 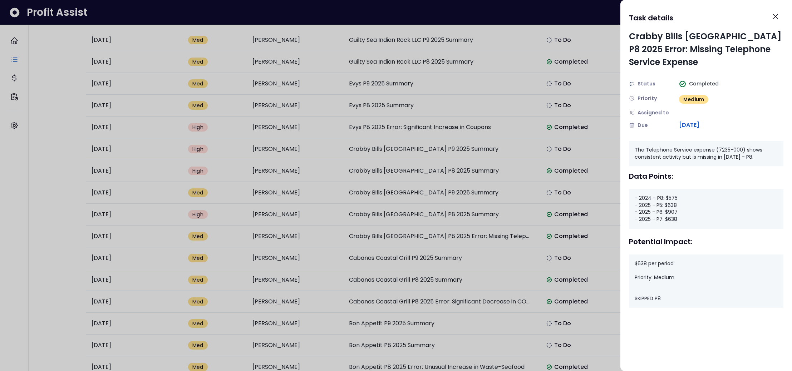 I want to click on div: Data Points:, so click(x=706, y=176).